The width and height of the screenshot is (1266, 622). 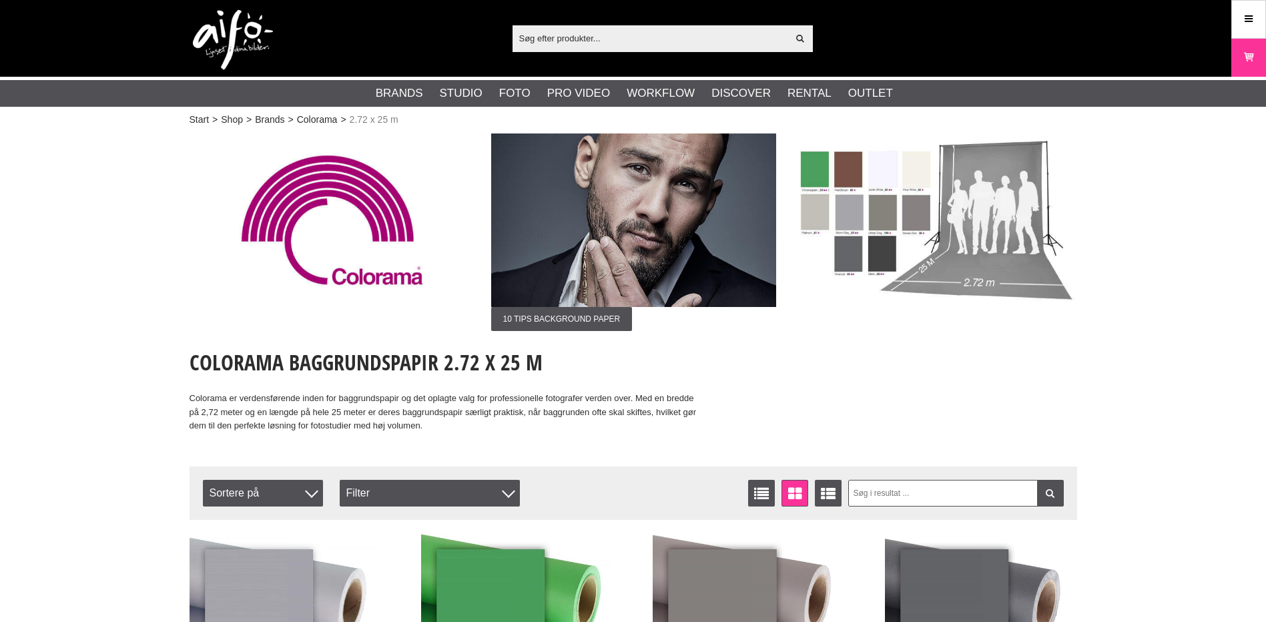 What do you see at coordinates (633, 220) in the screenshot?
I see `img: Annonce:002 ban-colorama-272x11-002.jpg` at bounding box center [633, 220].